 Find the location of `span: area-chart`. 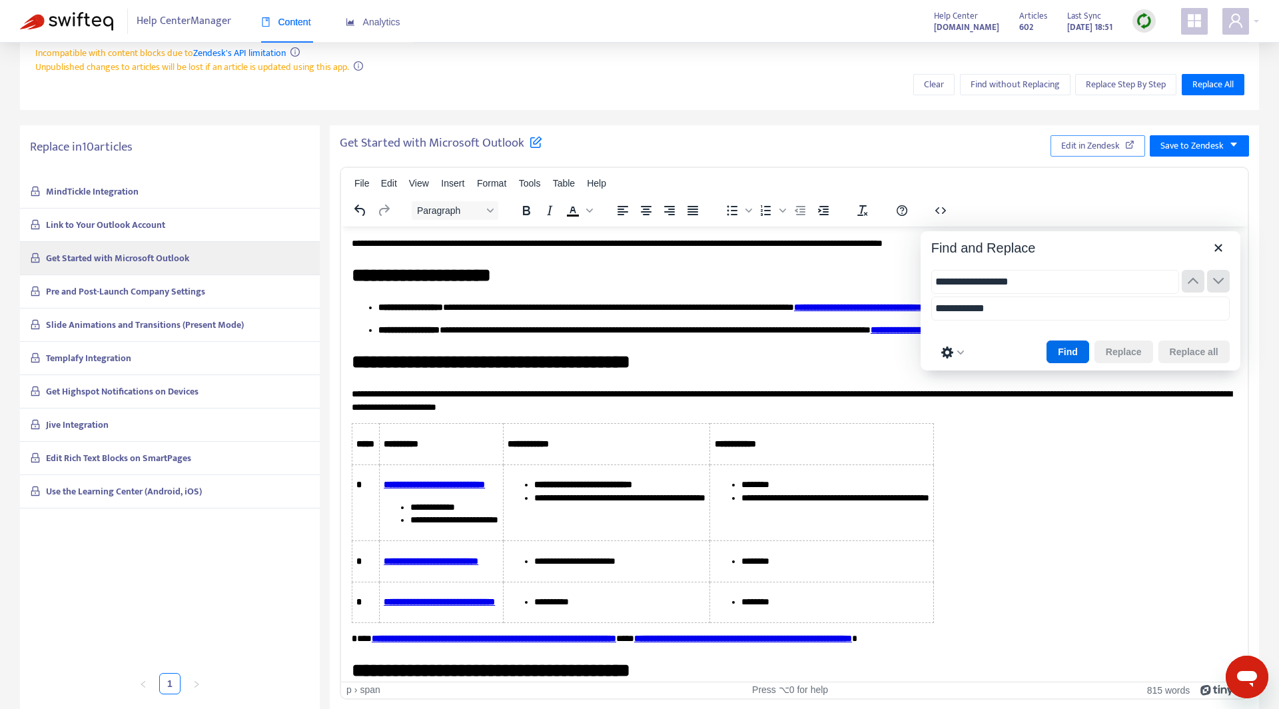

span: area-chart is located at coordinates (350, 22).